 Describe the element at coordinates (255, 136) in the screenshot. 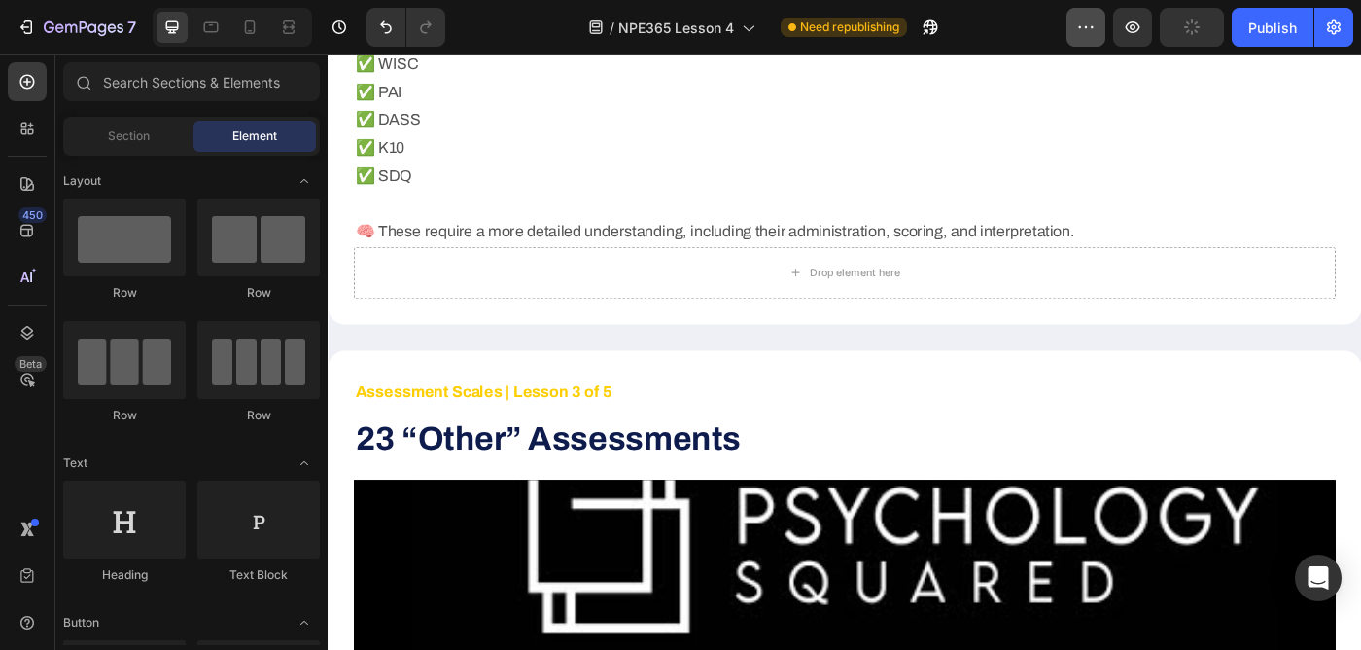

I see `span: Element` at that location.